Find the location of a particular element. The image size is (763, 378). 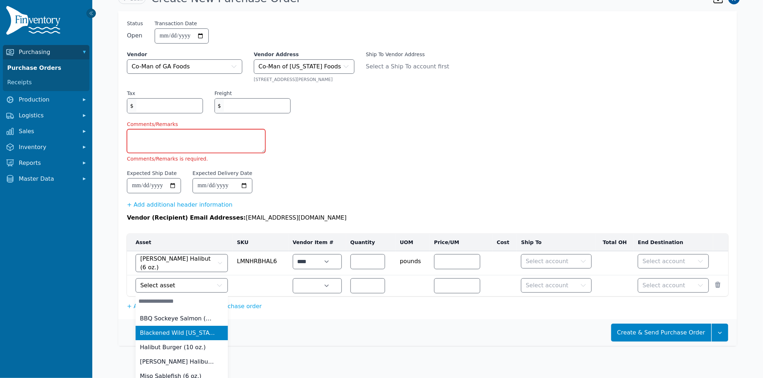

button: Remove is located at coordinates (718, 285).